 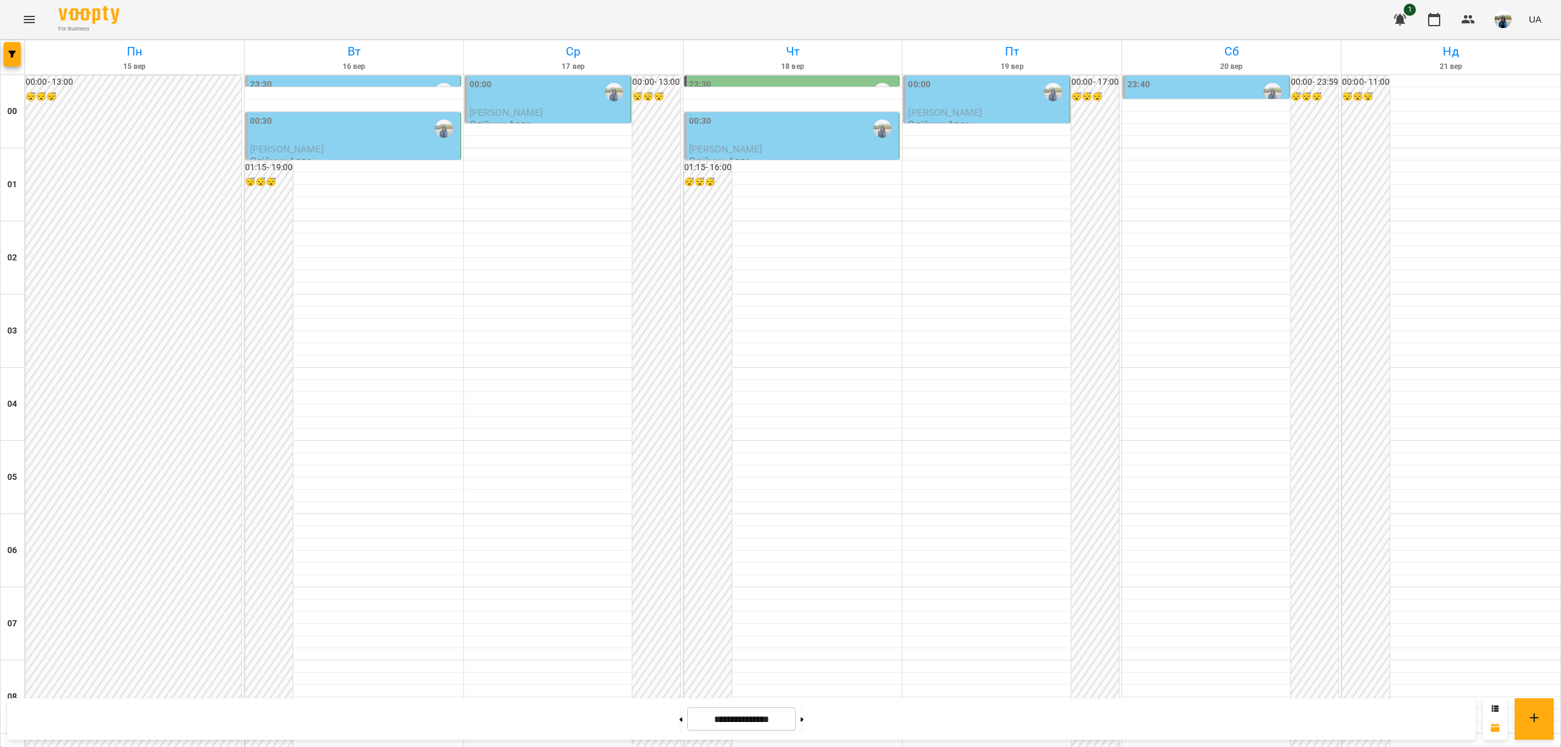 What do you see at coordinates (134, 66) in the screenshot?
I see `h6: 15 вер` at bounding box center [134, 66].